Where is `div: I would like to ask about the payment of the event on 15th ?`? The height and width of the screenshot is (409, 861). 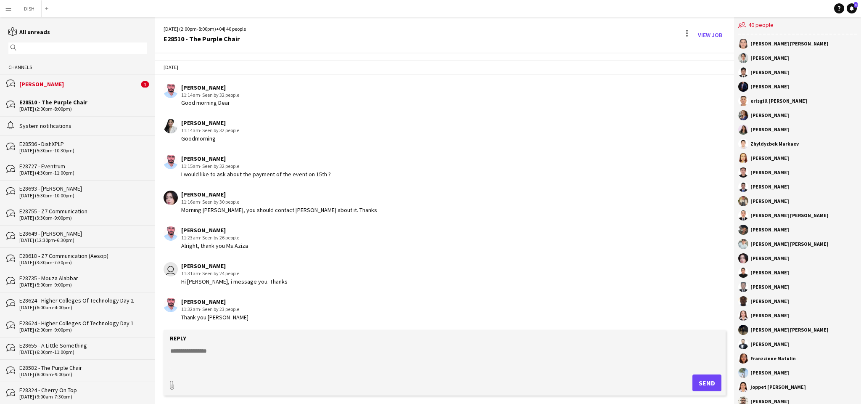
div: I would like to ask about the payment of the event on 15th ? is located at coordinates (256, 174).